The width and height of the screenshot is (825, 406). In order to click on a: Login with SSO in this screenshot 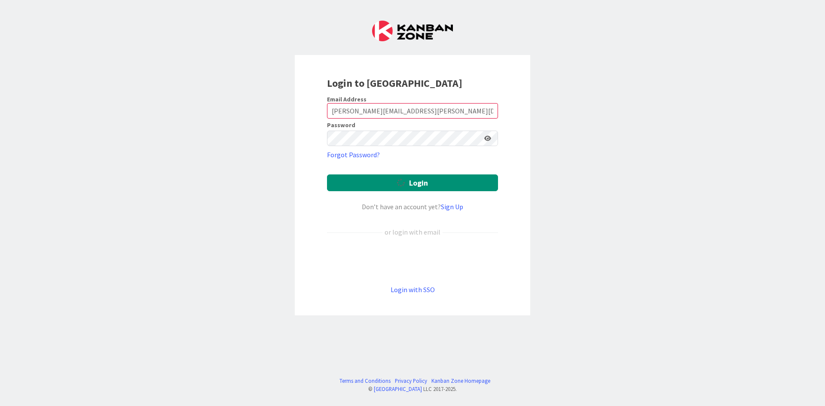, I will do `click(412, 290)`.